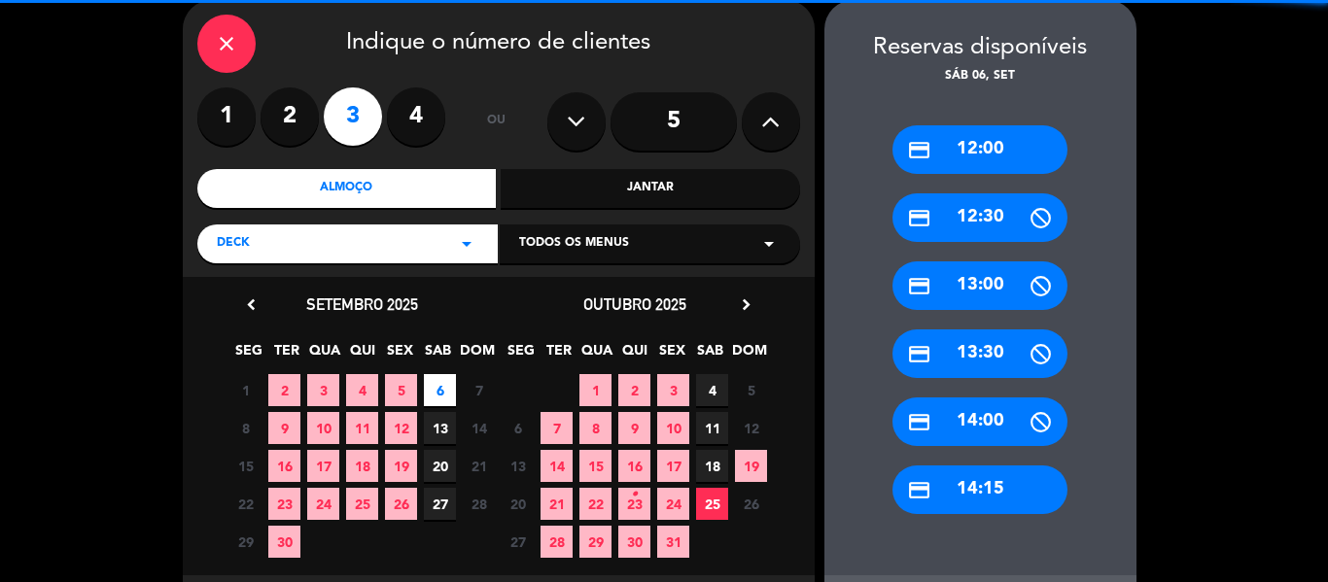  I want to click on label: 2, so click(290, 117).